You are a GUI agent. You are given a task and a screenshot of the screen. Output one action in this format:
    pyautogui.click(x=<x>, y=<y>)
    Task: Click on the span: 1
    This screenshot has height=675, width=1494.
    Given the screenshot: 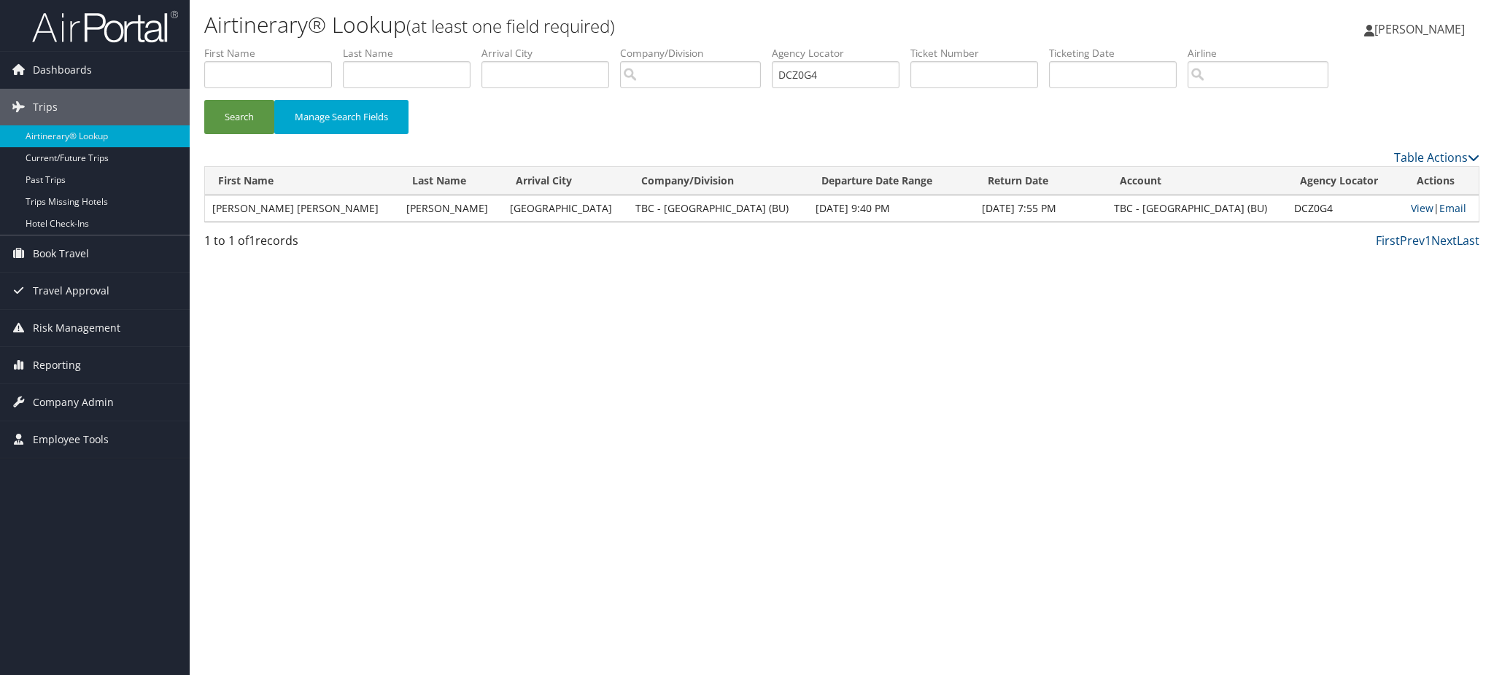 What is the action you would take?
    pyautogui.click(x=252, y=241)
    